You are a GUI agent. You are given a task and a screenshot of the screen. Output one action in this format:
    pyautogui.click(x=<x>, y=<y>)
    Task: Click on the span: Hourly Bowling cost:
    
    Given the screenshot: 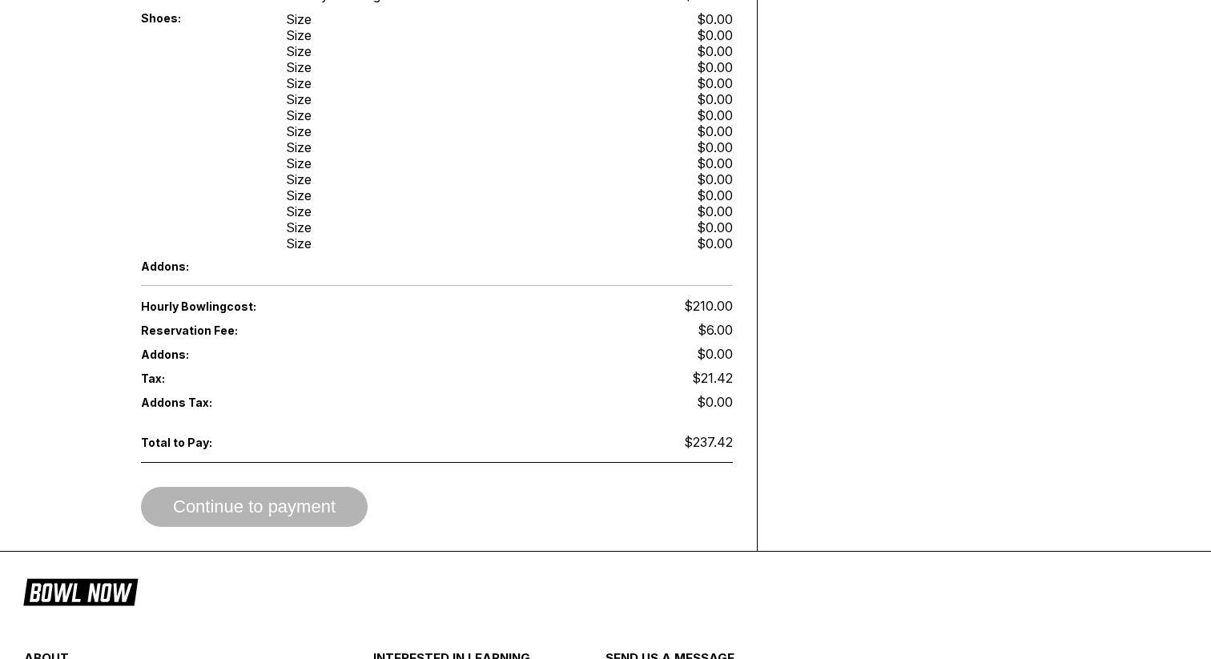 What is the action you would take?
    pyautogui.click(x=289, y=306)
    